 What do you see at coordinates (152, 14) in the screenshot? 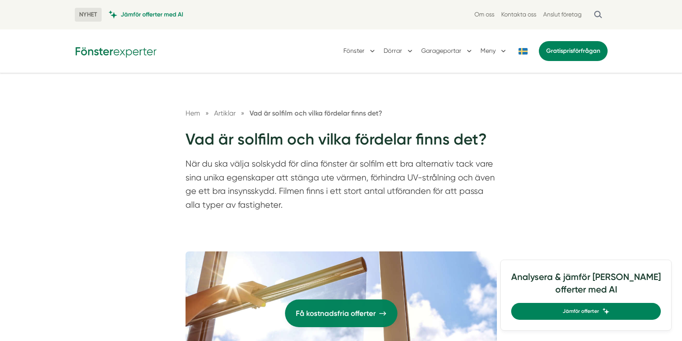
I see `span: Jämför offerter med AI` at bounding box center [152, 14].